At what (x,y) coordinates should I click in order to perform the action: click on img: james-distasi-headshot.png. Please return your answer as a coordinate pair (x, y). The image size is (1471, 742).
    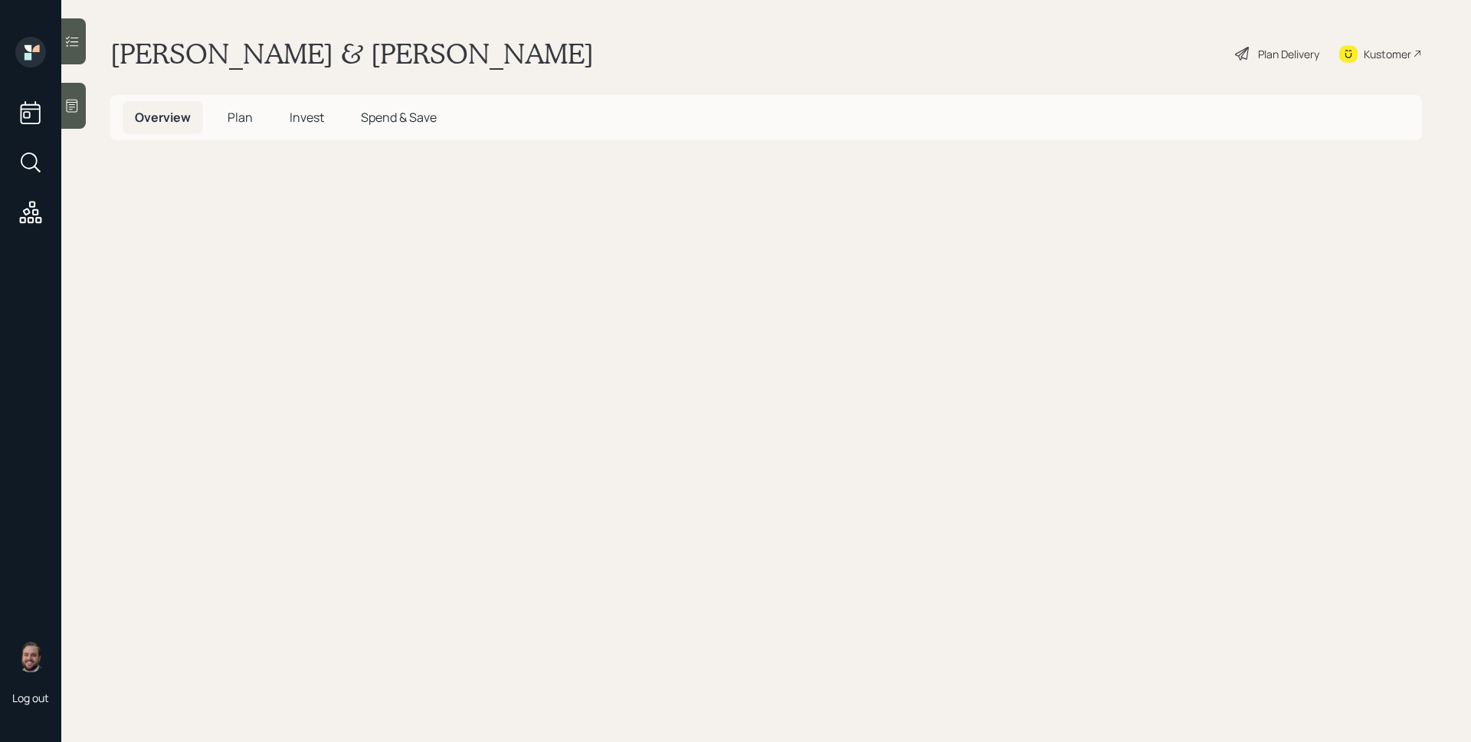
    Looking at the image, I should click on (31, 657).